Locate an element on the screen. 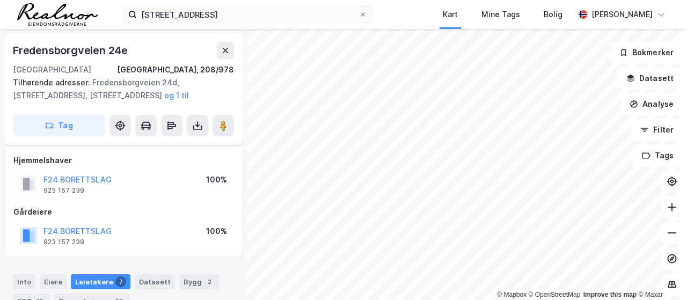 This screenshot has width=687, height=300. div: Bolig is located at coordinates (553, 14).